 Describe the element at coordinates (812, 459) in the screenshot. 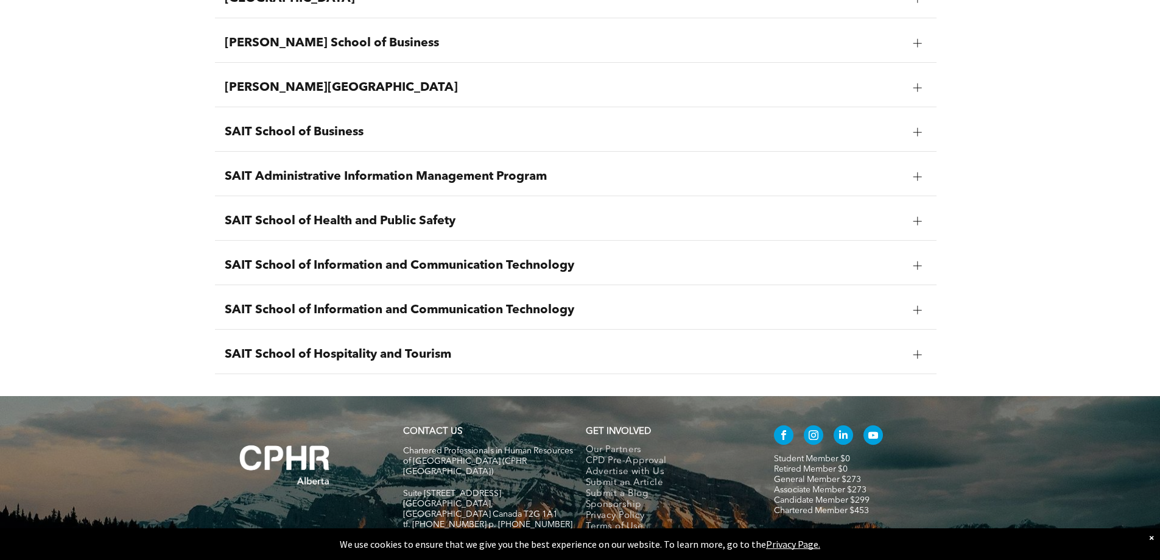

I see `a: Student Member $0` at that location.